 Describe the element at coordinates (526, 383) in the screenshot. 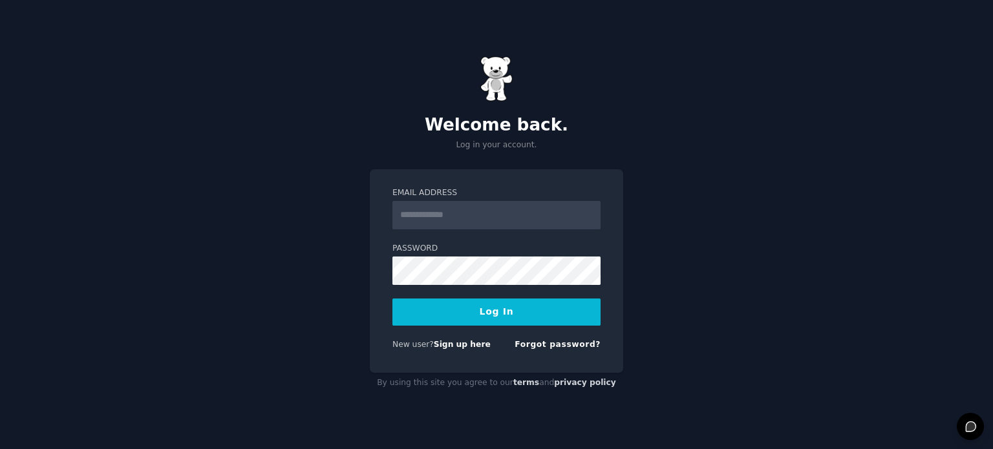

I see `a: terms` at that location.